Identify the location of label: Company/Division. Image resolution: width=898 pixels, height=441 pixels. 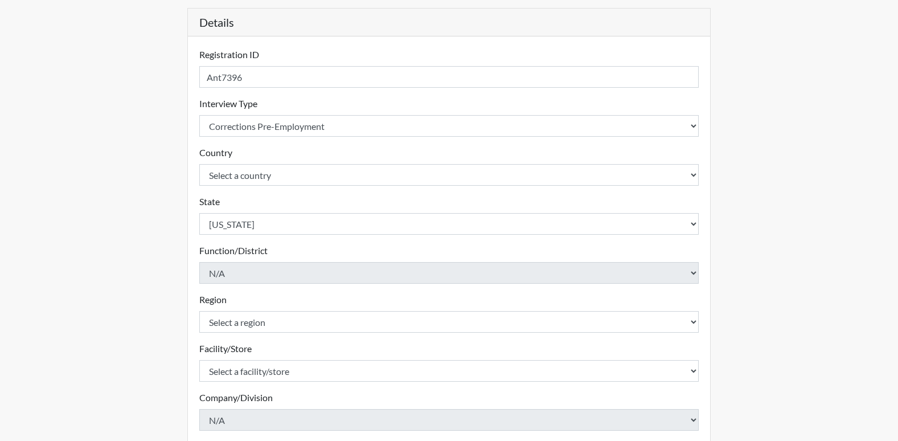
(236, 397).